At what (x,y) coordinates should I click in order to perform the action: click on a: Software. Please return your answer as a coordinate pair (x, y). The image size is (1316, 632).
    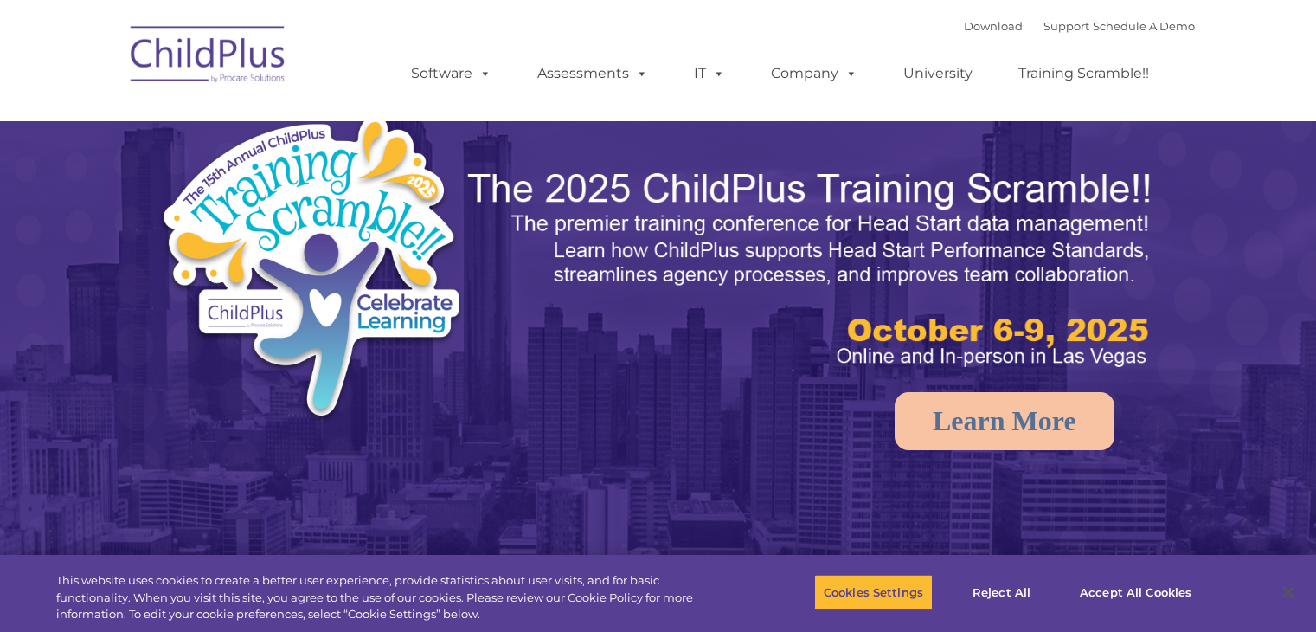
    Looking at the image, I should click on (451, 74).